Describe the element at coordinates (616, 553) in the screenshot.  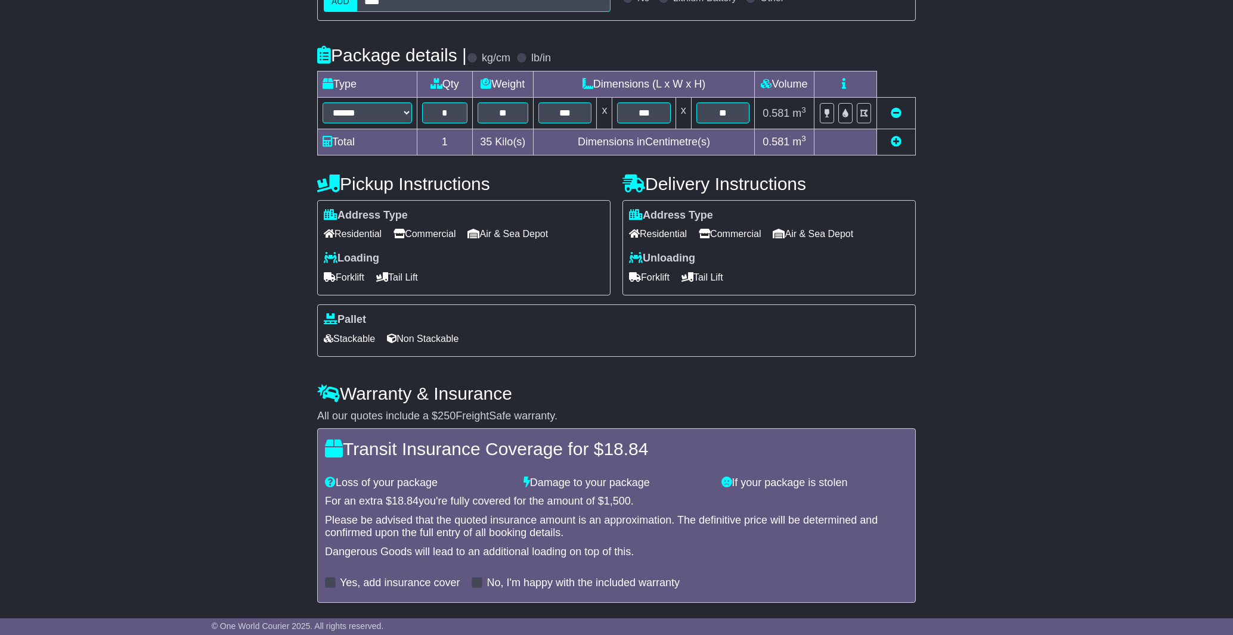
I see `div: Dangerous Goods will lead to an additional loading on top of this.` at that location.